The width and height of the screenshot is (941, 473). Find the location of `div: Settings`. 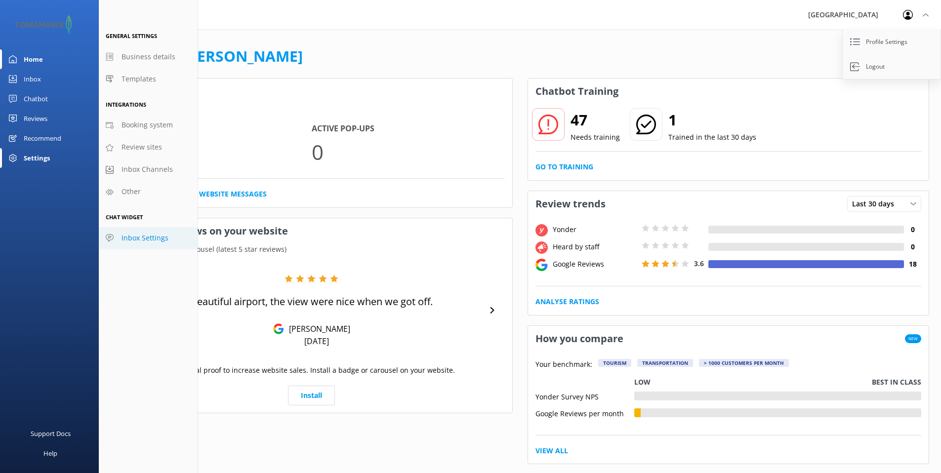

div: Settings is located at coordinates (37, 158).